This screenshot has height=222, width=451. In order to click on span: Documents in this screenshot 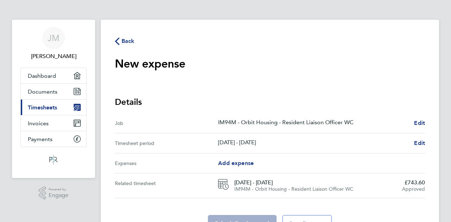, I will do `click(43, 92)`.